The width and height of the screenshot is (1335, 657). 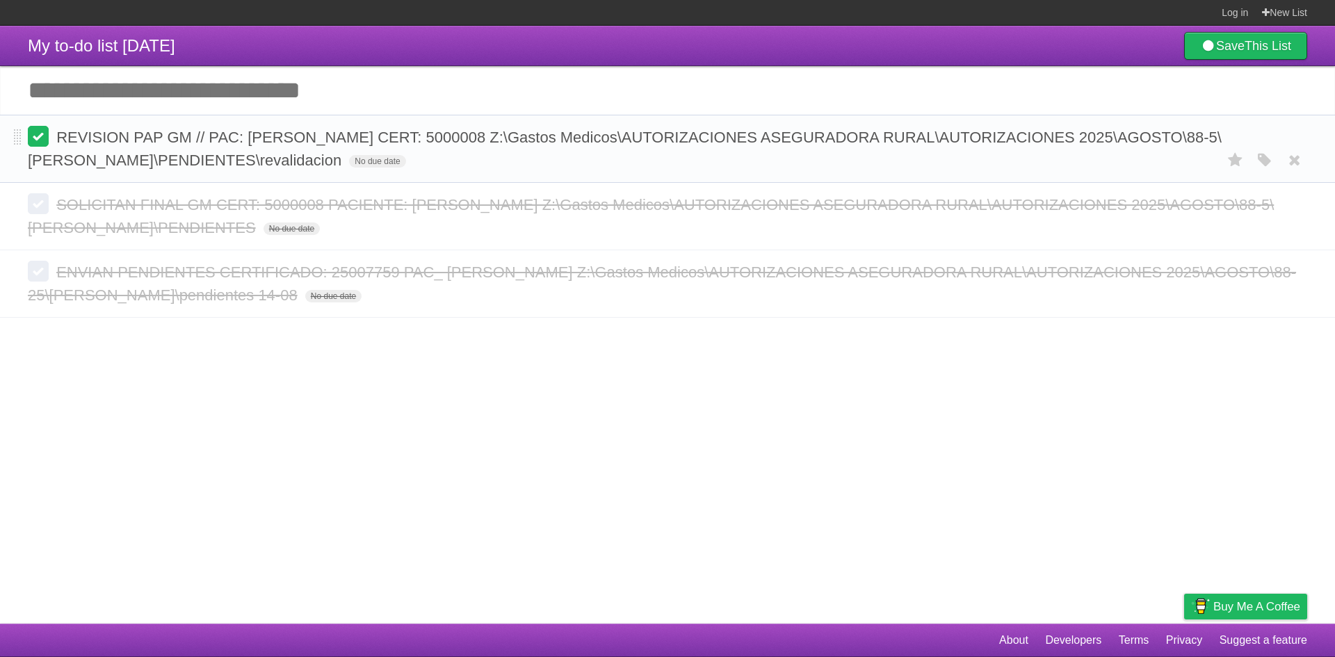 What do you see at coordinates (1245, 606) in the screenshot?
I see `a: Buy me a coffee` at bounding box center [1245, 606].